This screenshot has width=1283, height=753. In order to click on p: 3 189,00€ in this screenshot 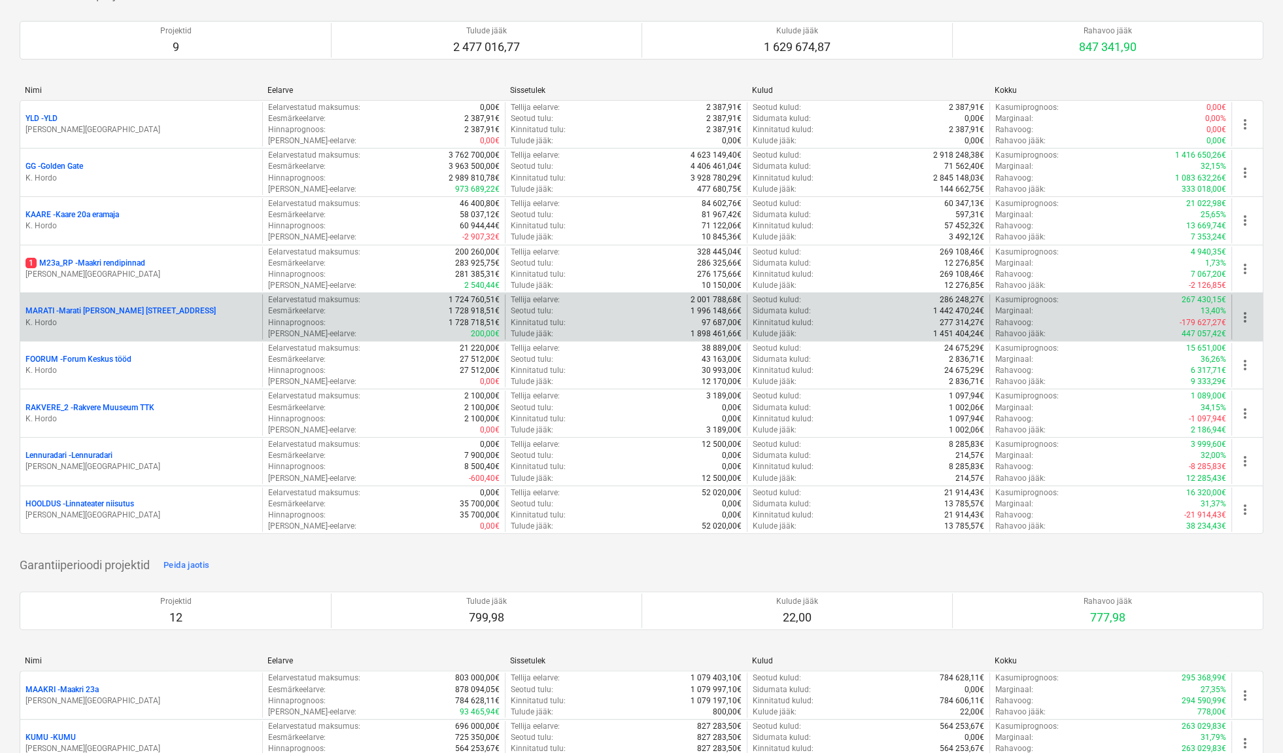, I will do `click(724, 430)`.